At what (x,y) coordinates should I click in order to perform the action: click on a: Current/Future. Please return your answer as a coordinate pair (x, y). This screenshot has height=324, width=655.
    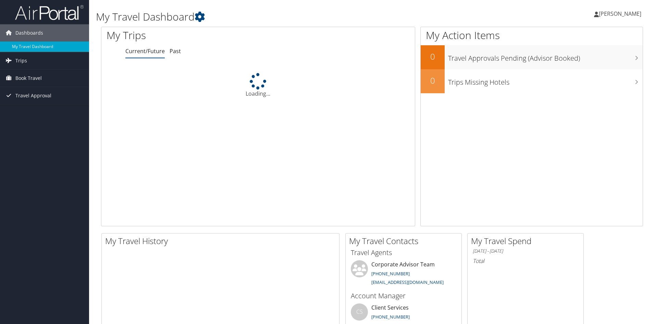
    Looking at the image, I should click on (145, 51).